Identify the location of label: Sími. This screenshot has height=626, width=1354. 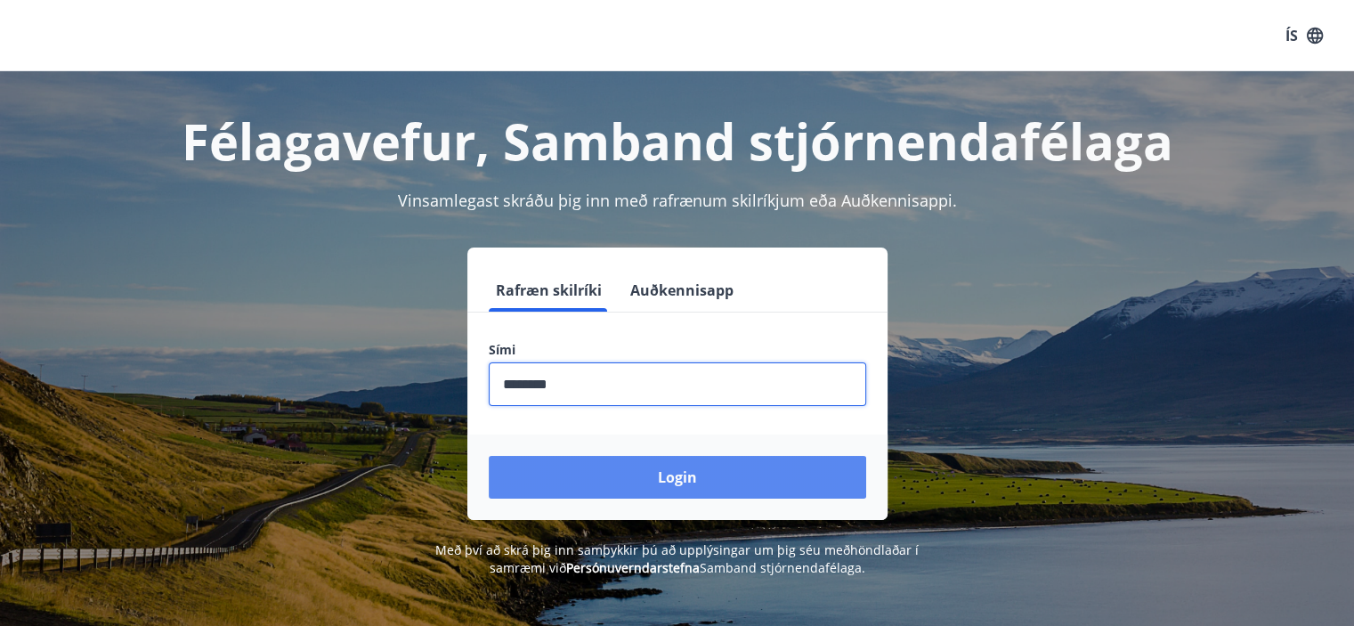
(677, 350).